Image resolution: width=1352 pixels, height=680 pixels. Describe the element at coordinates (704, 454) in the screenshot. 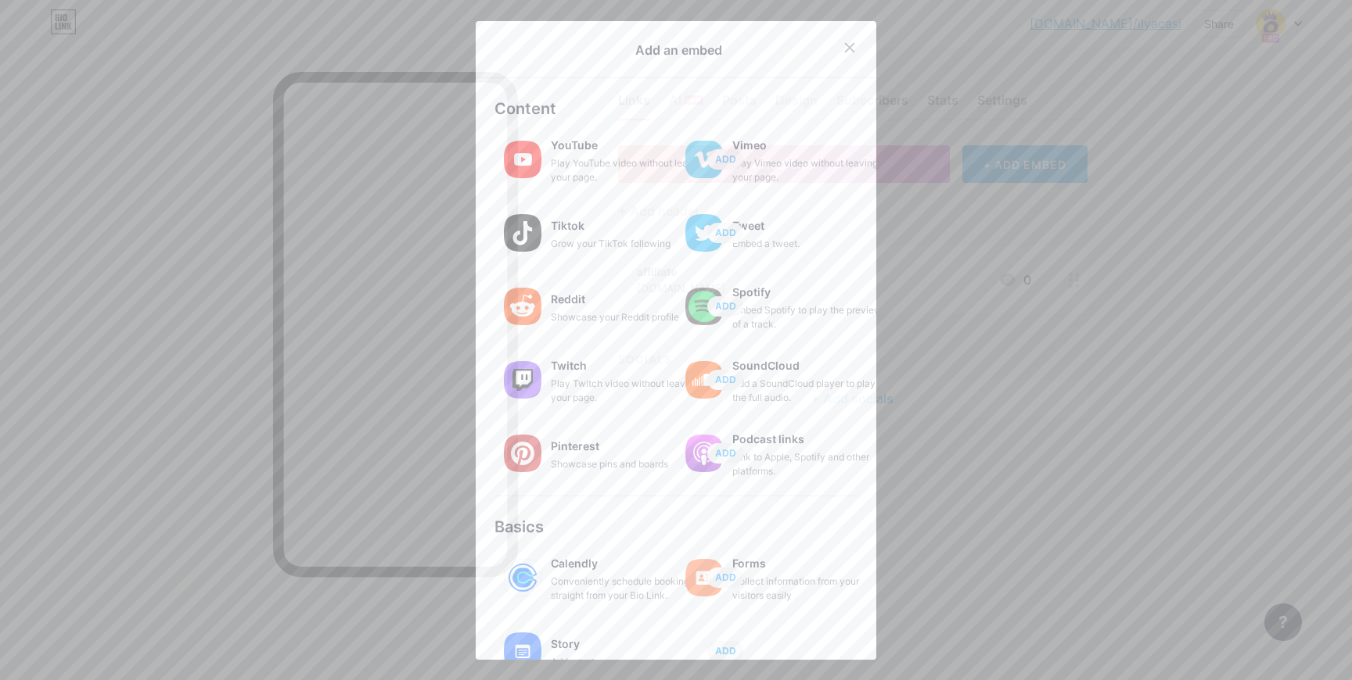

I see `img: podcastlinks` at that location.